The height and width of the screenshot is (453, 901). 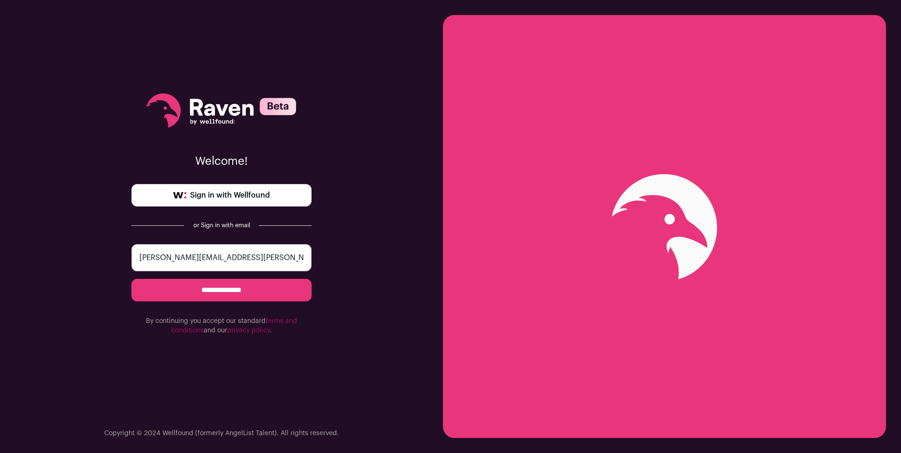 I want to click on p: Copyright © 2024 Wellfound (formerly AngelList Talent). All rights reserved., so click(x=222, y=433).